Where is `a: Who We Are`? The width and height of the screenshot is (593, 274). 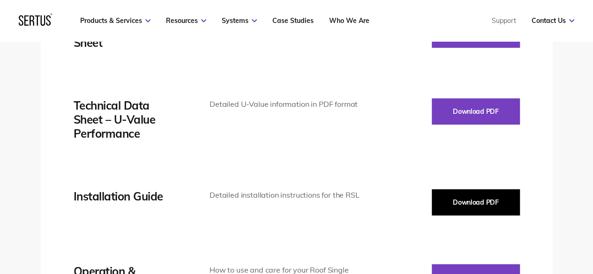 a: Who We Are is located at coordinates (350, 21).